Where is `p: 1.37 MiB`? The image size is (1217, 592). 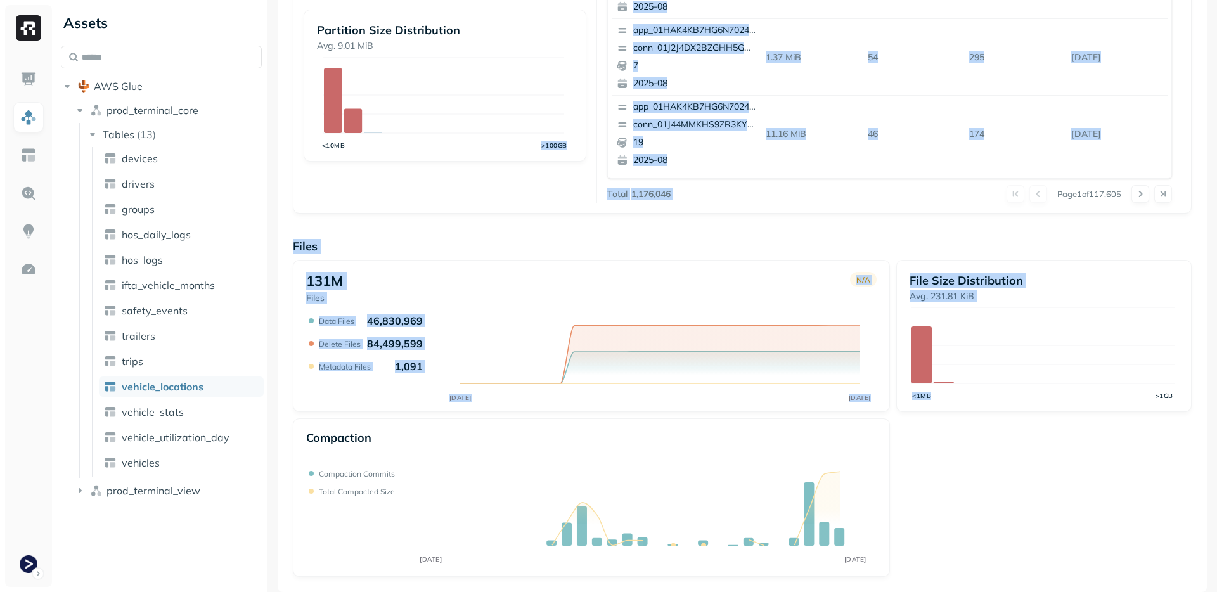
p: 1.37 MiB is located at coordinates (812, 57).